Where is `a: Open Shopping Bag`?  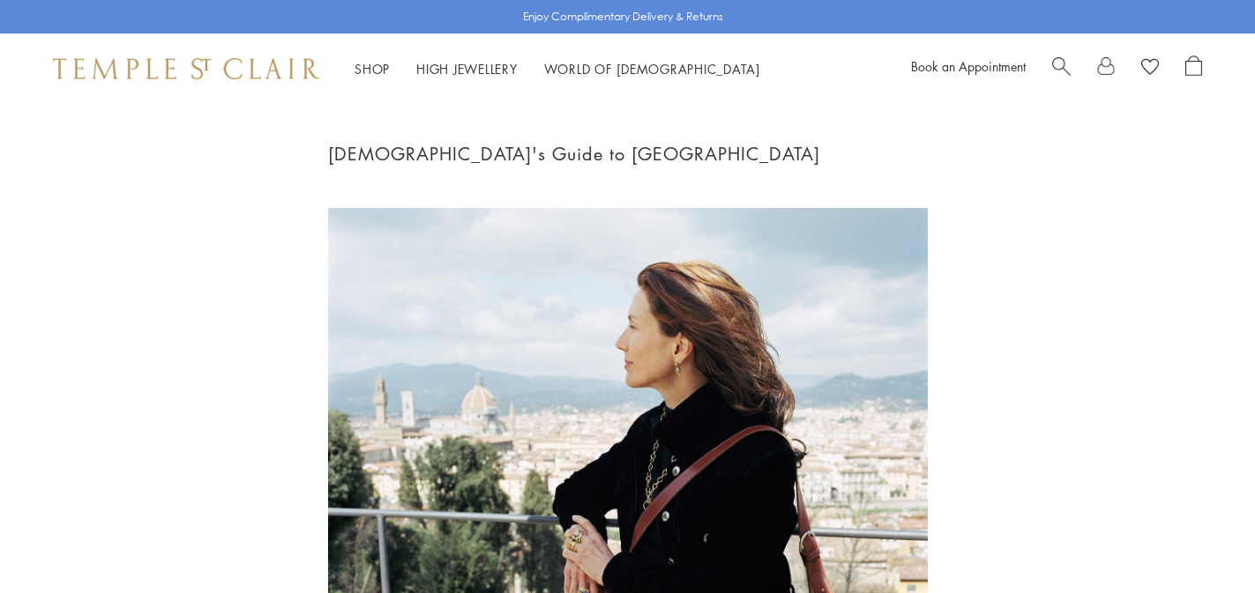 a: Open Shopping Bag is located at coordinates (1193, 69).